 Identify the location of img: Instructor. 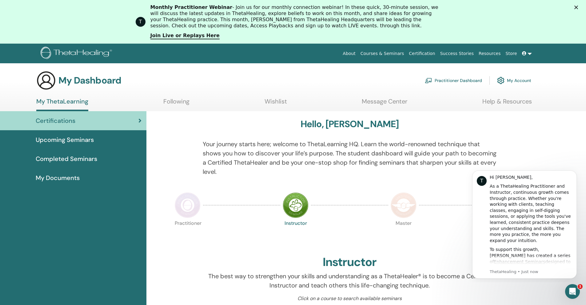
(296, 205).